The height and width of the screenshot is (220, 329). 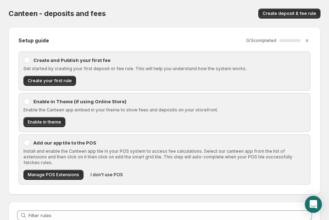 I want to click on p: Enable in Theme (if using Online Store), so click(x=170, y=101).